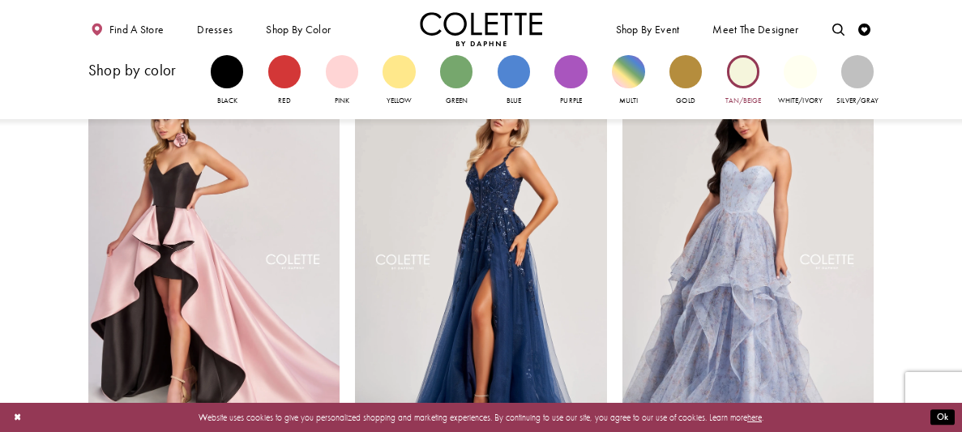 The height and width of the screenshot is (432, 962). I want to click on span: Find a store, so click(137, 29).